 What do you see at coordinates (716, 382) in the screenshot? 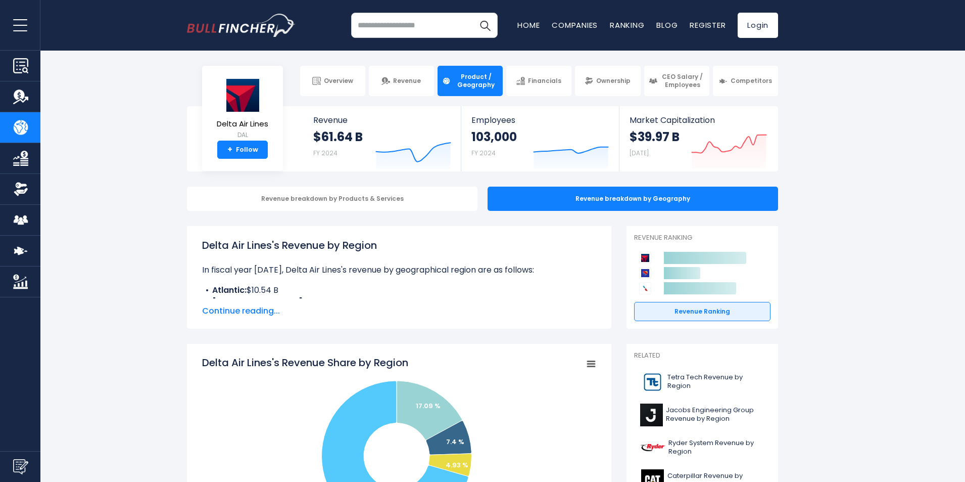
I see `span: Tetra Tech Revenue by Region` at bounding box center [716, 382].